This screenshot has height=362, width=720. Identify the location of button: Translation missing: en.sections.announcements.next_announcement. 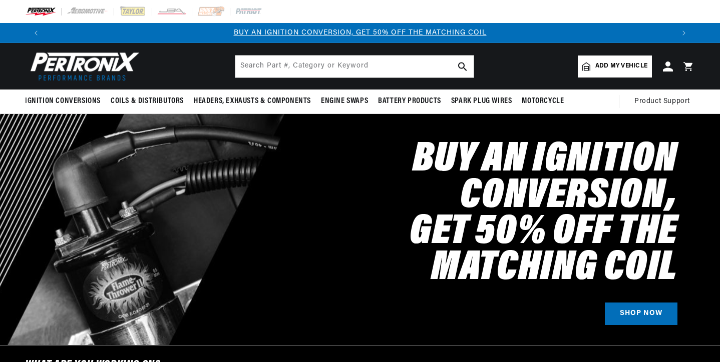
(684, 33).